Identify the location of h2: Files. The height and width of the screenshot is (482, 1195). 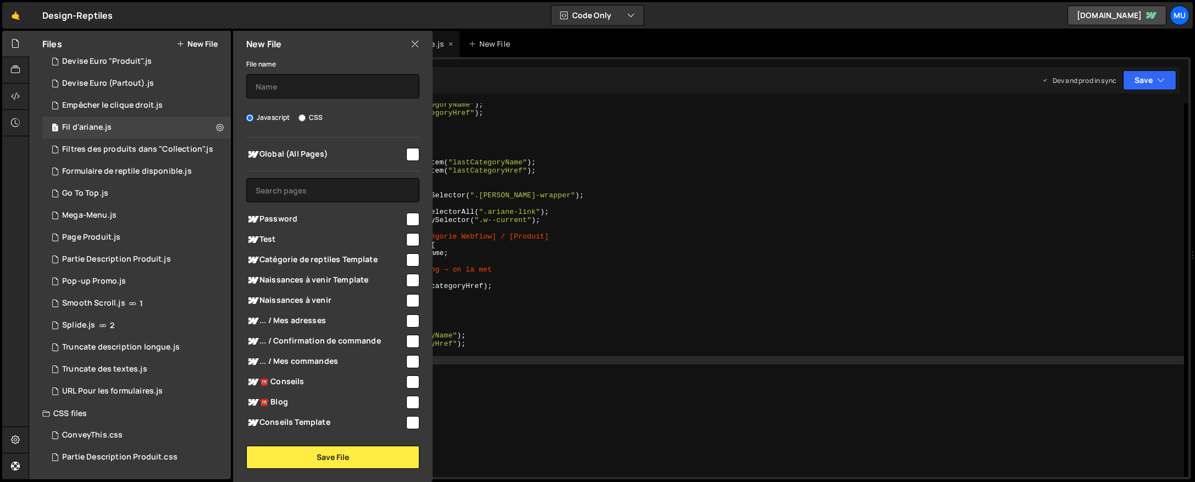
(52, 44).